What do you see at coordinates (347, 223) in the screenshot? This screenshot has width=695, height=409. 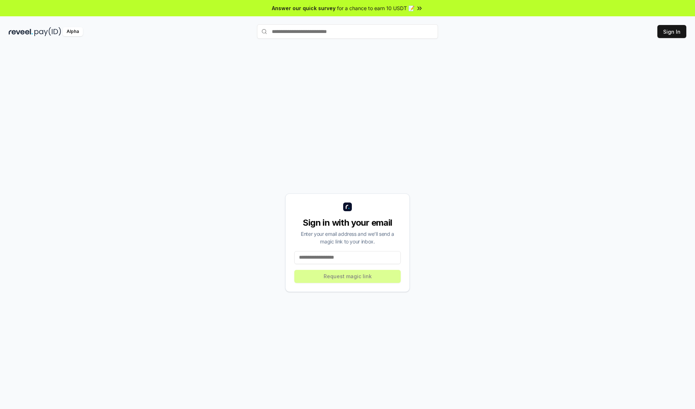 I see `div: Sign in with your email` at bounding box center [347, 223].